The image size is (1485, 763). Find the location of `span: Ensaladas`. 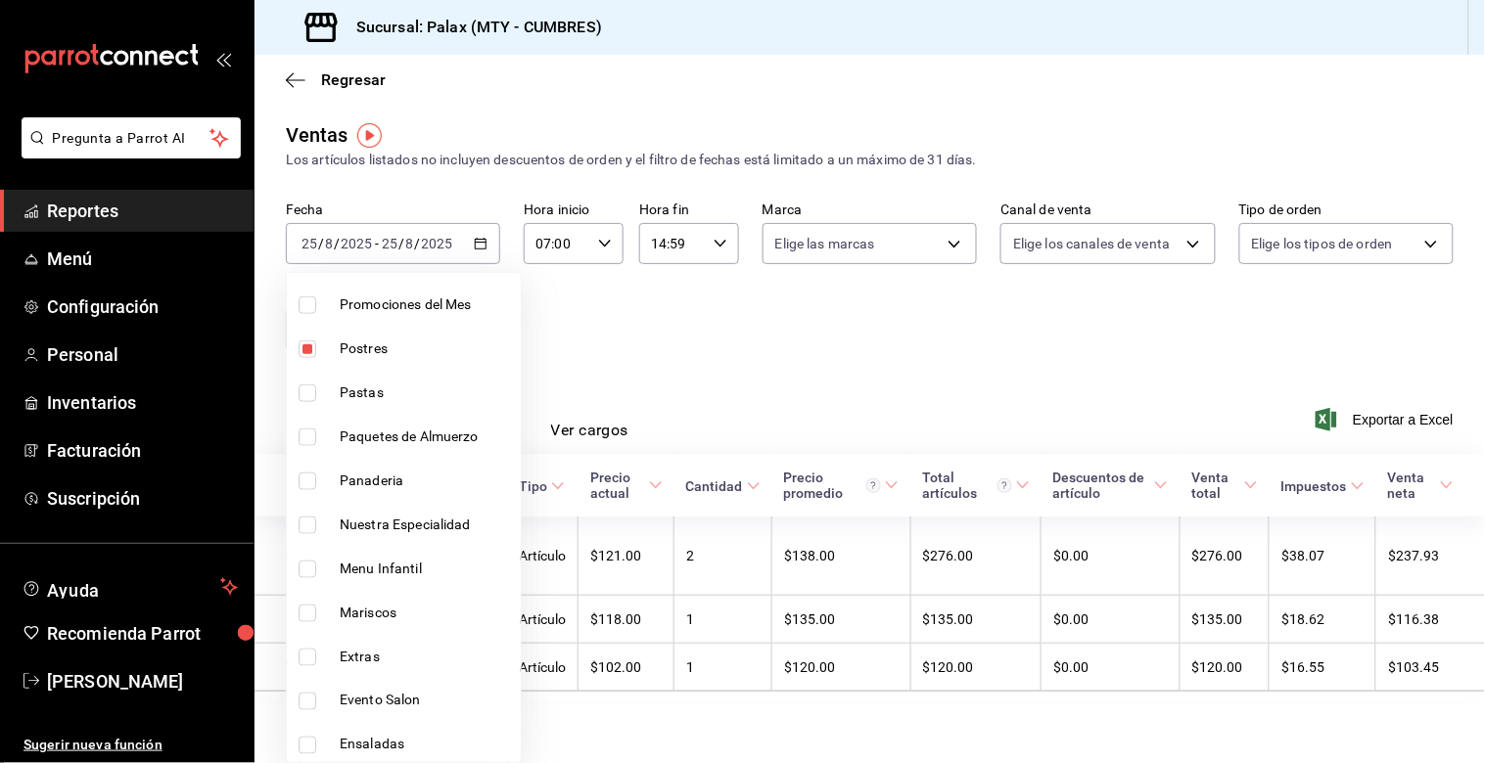

span: Ensaladas is located at coordinates (426, 745).